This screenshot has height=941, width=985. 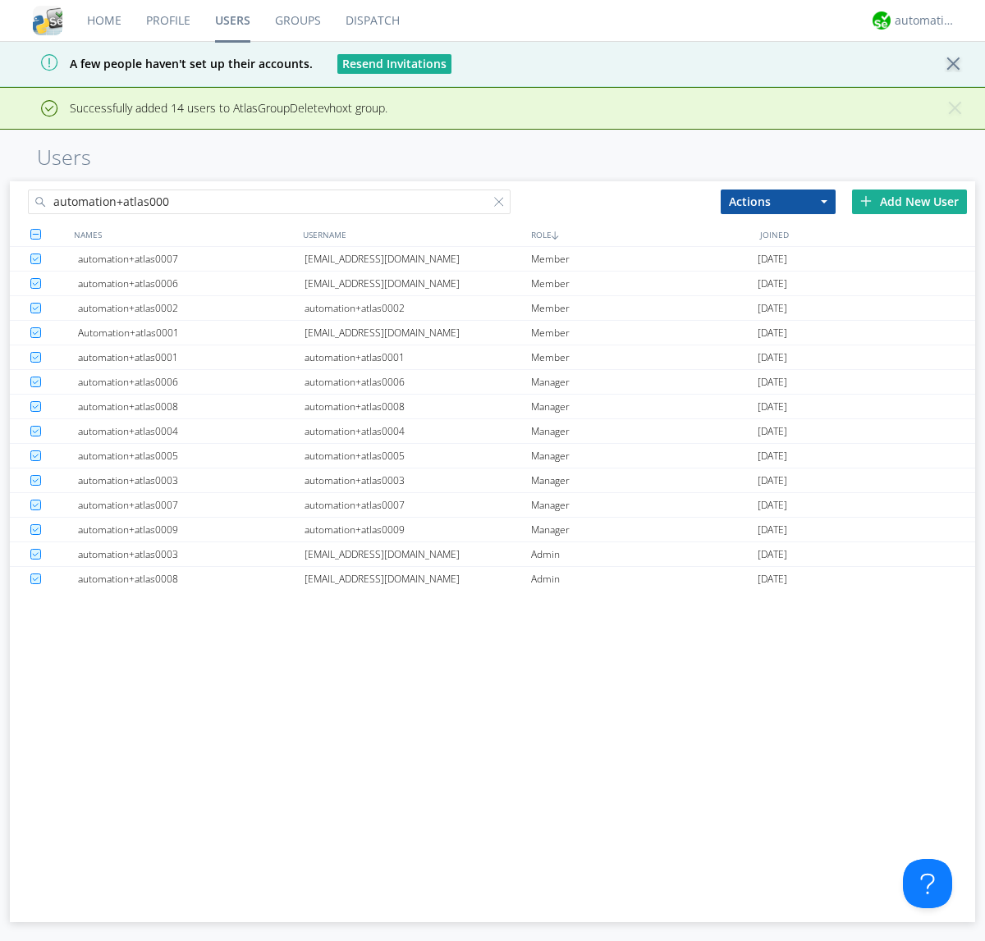 I want to click on input: Search users, so click(x=269, y=202).